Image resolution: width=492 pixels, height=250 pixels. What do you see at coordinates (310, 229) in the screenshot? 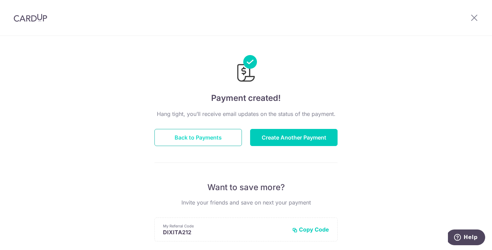
I see `button: Copy Code` at bounding box center [310, 229].